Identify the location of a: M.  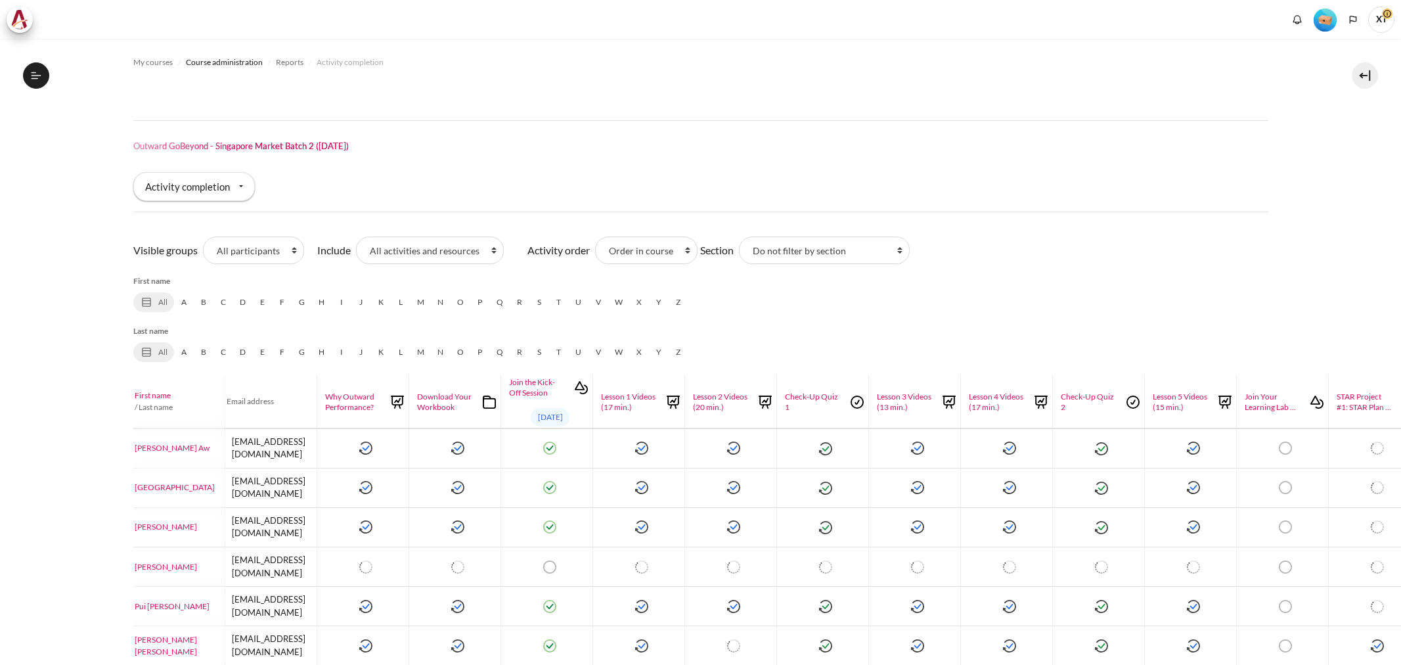
(420, 352).